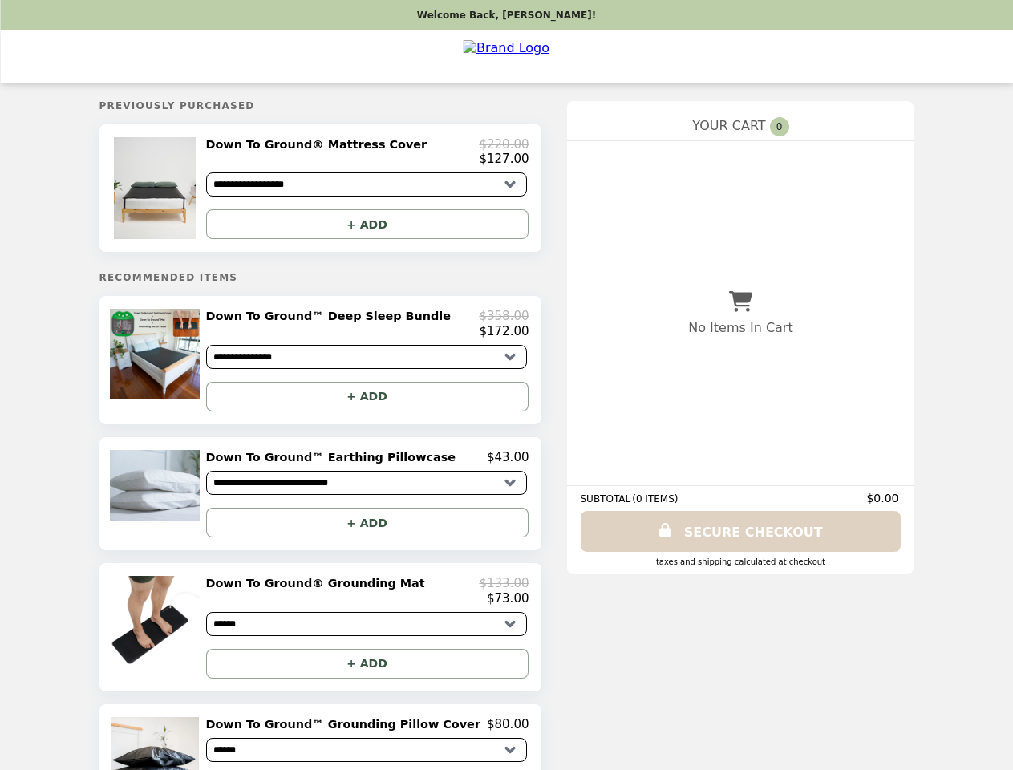  I want to click on p: $127.00, so click(504, 159).